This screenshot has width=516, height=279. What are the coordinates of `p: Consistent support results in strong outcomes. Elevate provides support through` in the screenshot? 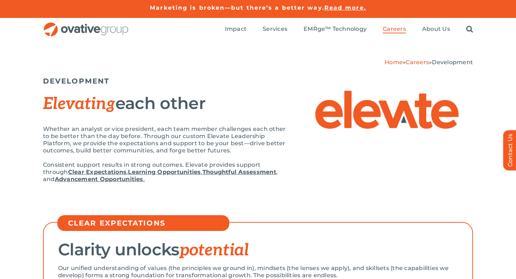 It's located at (165, 172).